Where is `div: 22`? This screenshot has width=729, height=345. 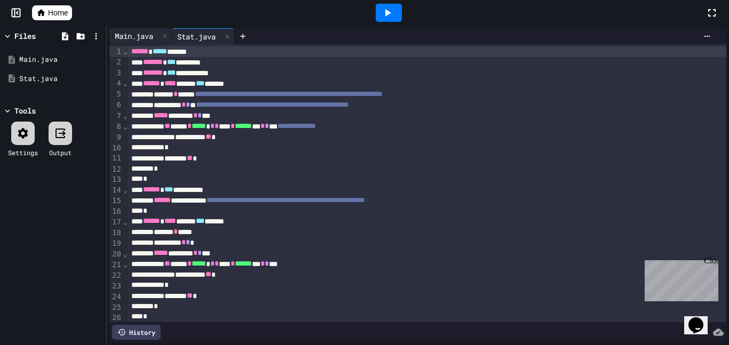
div: 22 is located at coordinates (116, 276).